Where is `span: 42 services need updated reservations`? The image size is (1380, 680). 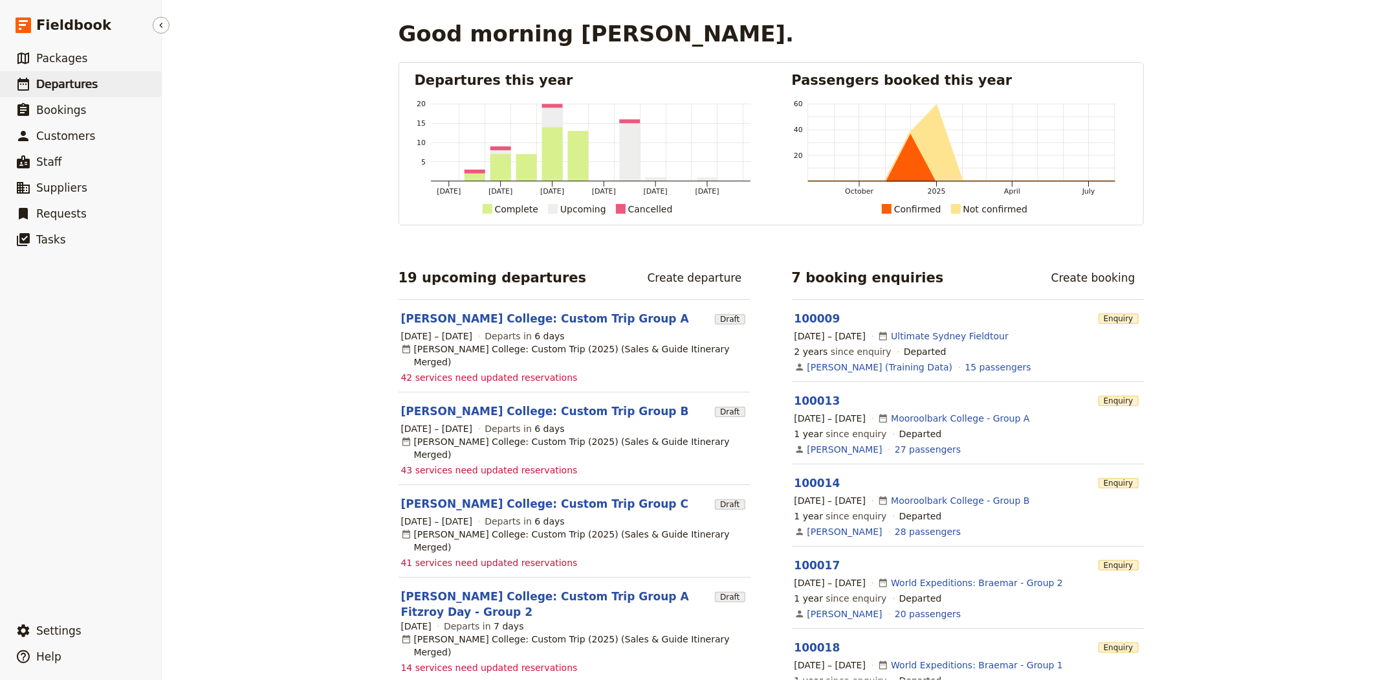 span: 42 services need updated reservations is located at coordinates (489, 377).